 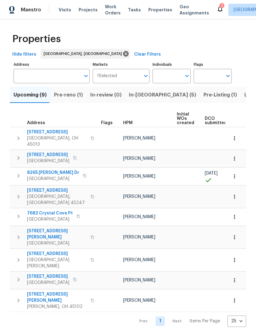 I want to click on label: Address, so click(x=52, y=65).